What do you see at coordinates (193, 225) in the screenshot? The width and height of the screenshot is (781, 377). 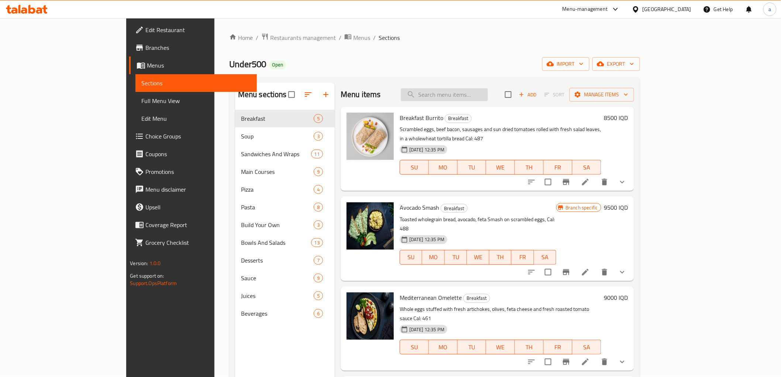 I see `a: Coverage Report` at bounding box center [193, 225].